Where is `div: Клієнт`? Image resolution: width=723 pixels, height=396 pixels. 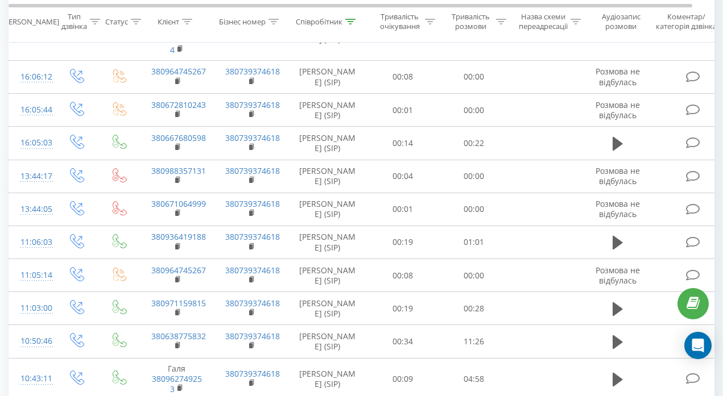 div: Клієнт is located at coordinates (168, 21).